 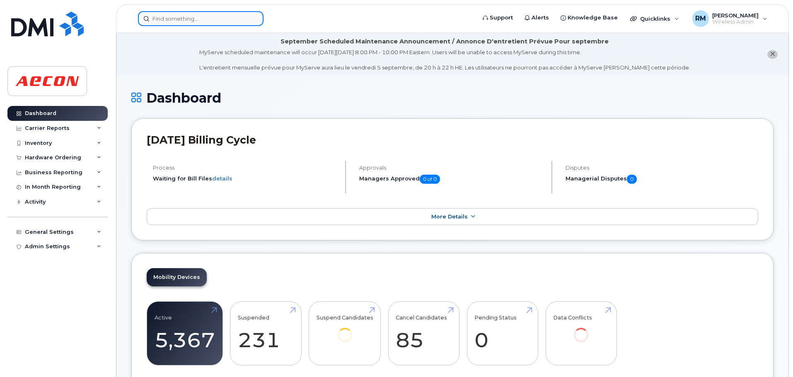 I want to click on span: 0 of 0, so click(x=429, y=179).